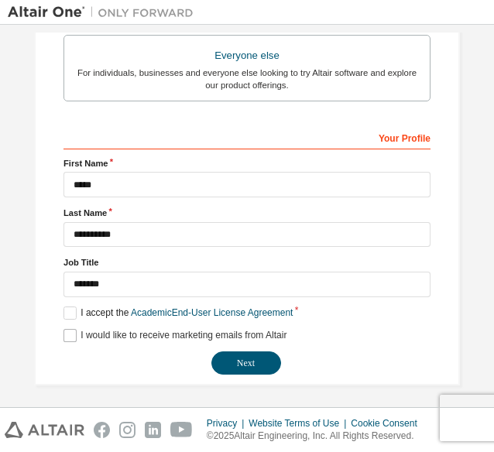 The width and height of the screenshot is (494, 452). I want to click on img: facebook.svg, so click(101, 430).